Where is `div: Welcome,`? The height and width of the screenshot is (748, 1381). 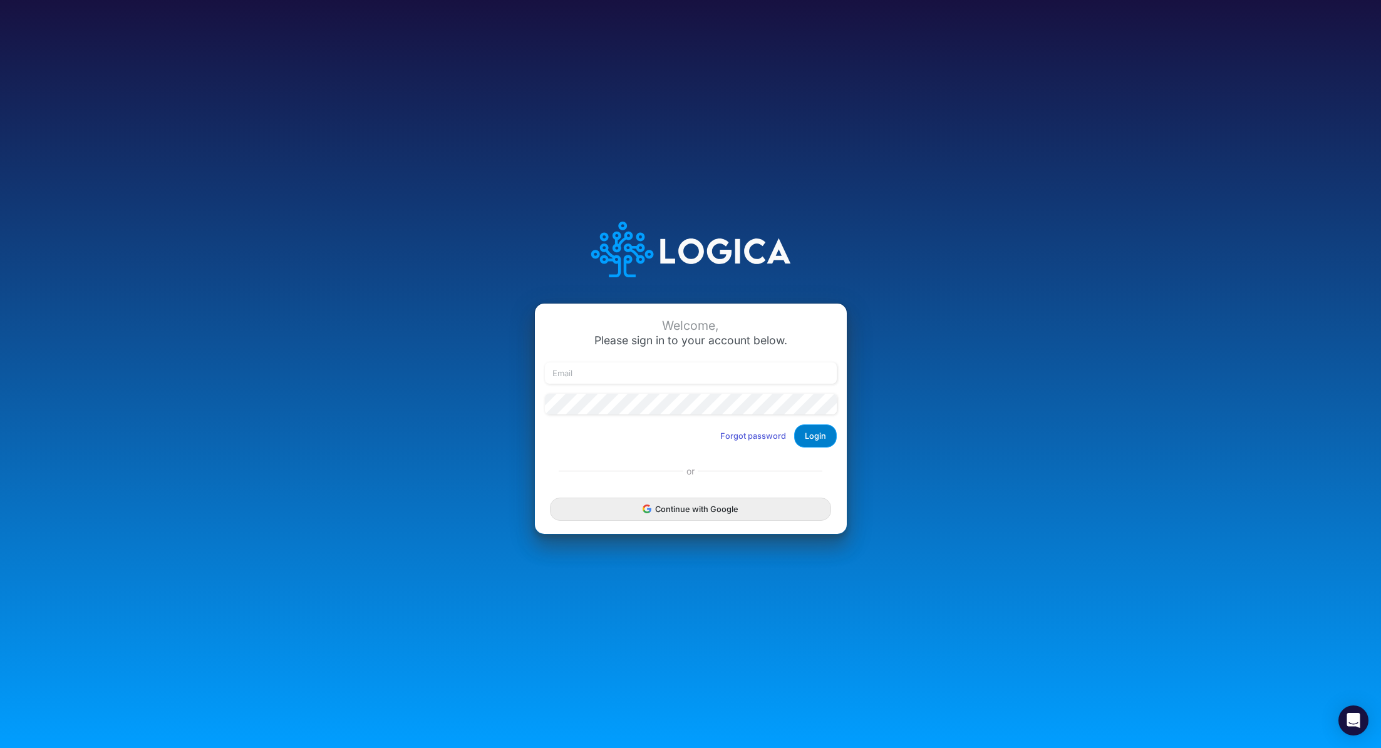 div: Welcome, is located at coordinates (691, 326).